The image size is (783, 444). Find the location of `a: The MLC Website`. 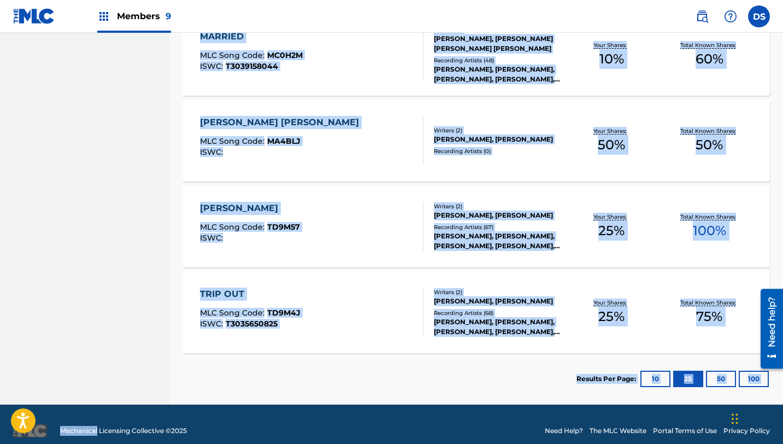

a: The MLC Website is located at coordinates (618, 431).